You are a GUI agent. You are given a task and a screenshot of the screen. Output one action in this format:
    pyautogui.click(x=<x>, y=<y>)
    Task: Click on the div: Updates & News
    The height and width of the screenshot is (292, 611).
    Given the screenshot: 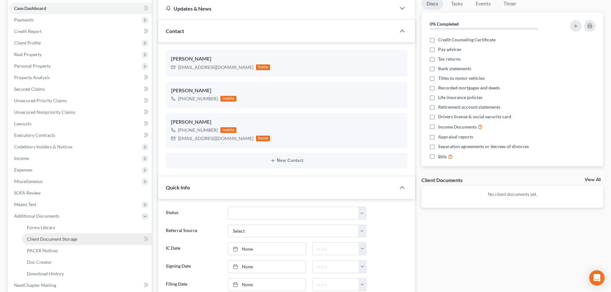 What is the action you would take?
    pyautogui.click(x=277, y=8)
    